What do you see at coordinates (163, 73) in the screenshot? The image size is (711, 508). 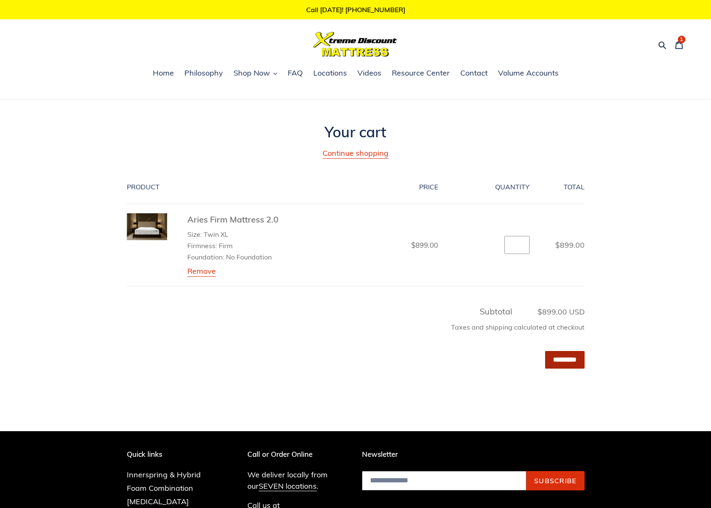 I see `a: Home` at bounding box center [163, 73].